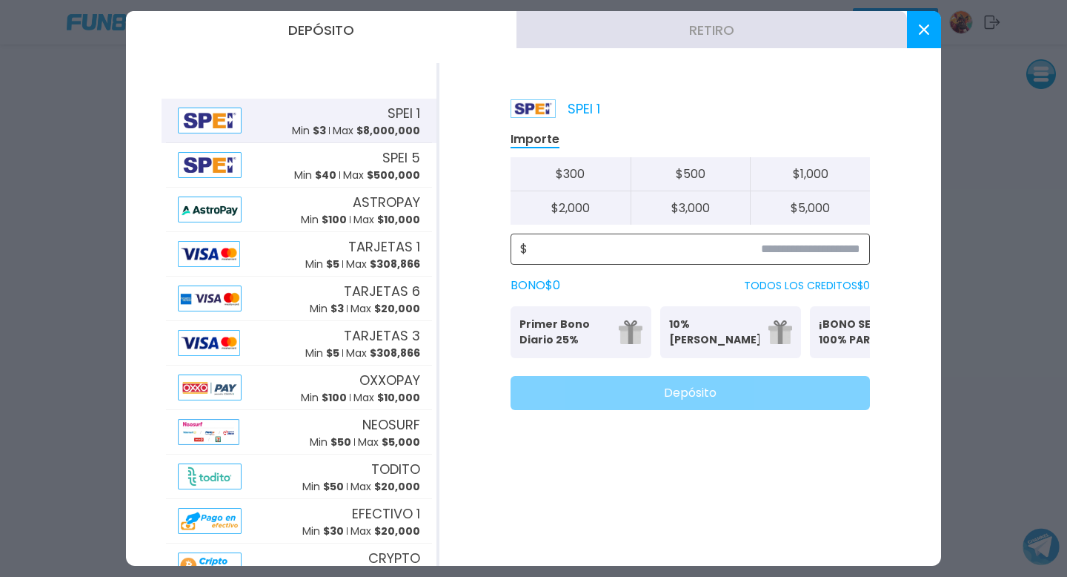 The width and height of the screenshot is (1067, 577). Describe the element at coordinates (880, 332) in the screenshot. I see `button: ¡BONO SEMANAL 100% PARA DEPORTES!` at that location.